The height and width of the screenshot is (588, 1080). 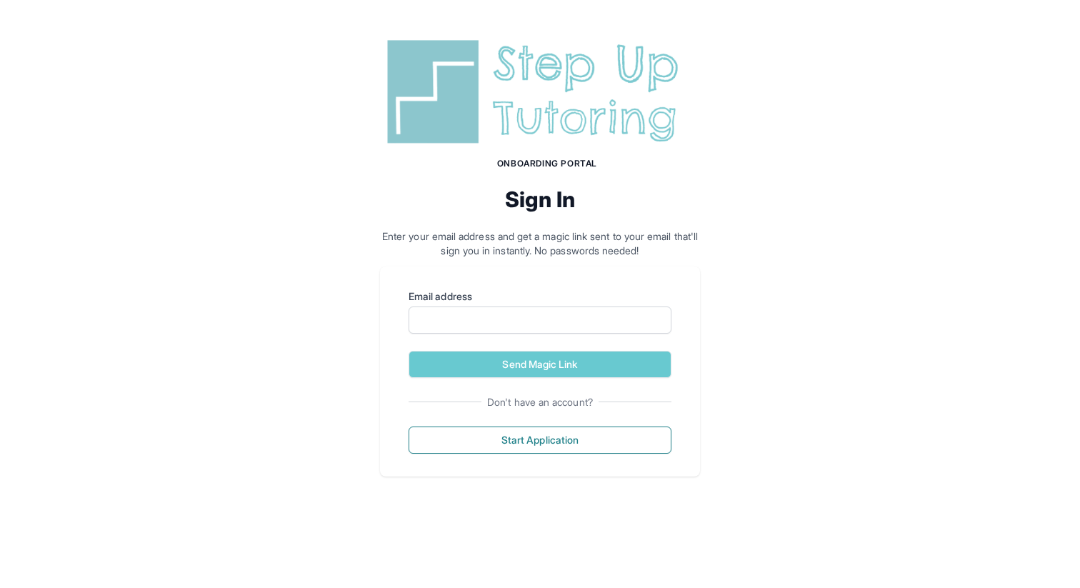 What do you see at coordinates (540, 440) in the screenshot?
I see `button: Start Application` at bounding box center [540, 440].